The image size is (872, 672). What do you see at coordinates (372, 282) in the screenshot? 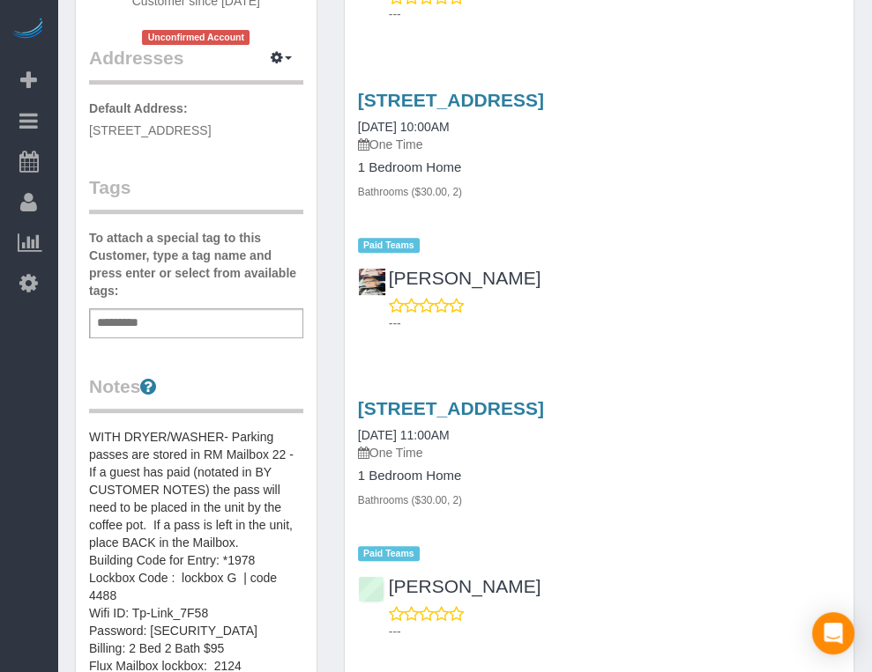
I see `img: Jess` at bounding box center [372, 282].